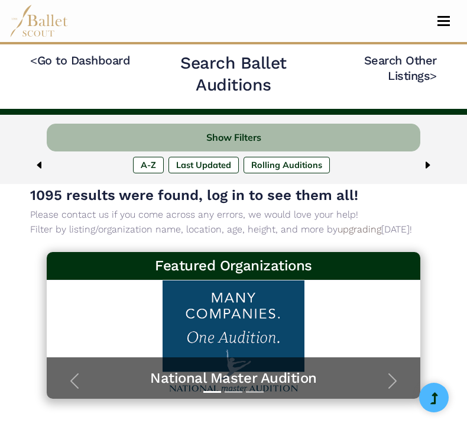 This screenshot has height=423, width=467. Describe the element at coordinates (287, 165) in the screenshot. I see `label: Rolling Auditions` at that location.